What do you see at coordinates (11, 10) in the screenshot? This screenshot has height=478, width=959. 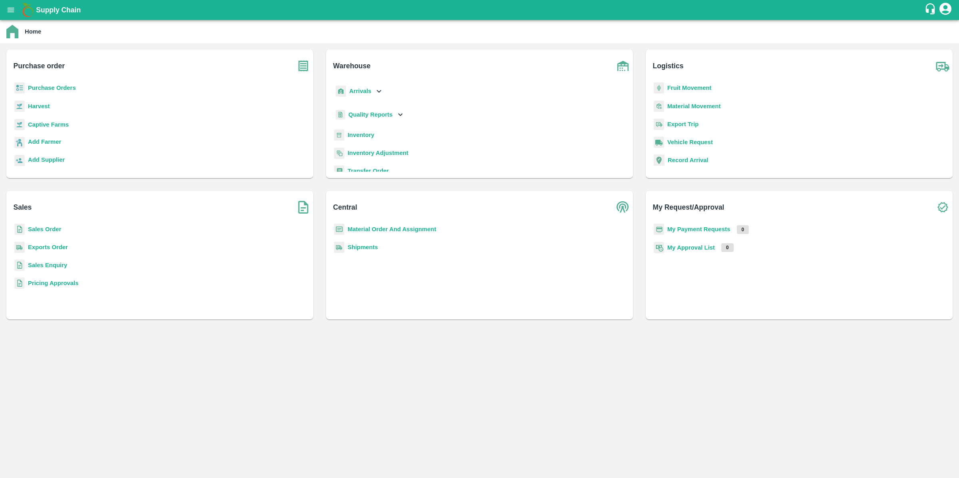 I see `button: open drawer` at bounding box center [11, 10].